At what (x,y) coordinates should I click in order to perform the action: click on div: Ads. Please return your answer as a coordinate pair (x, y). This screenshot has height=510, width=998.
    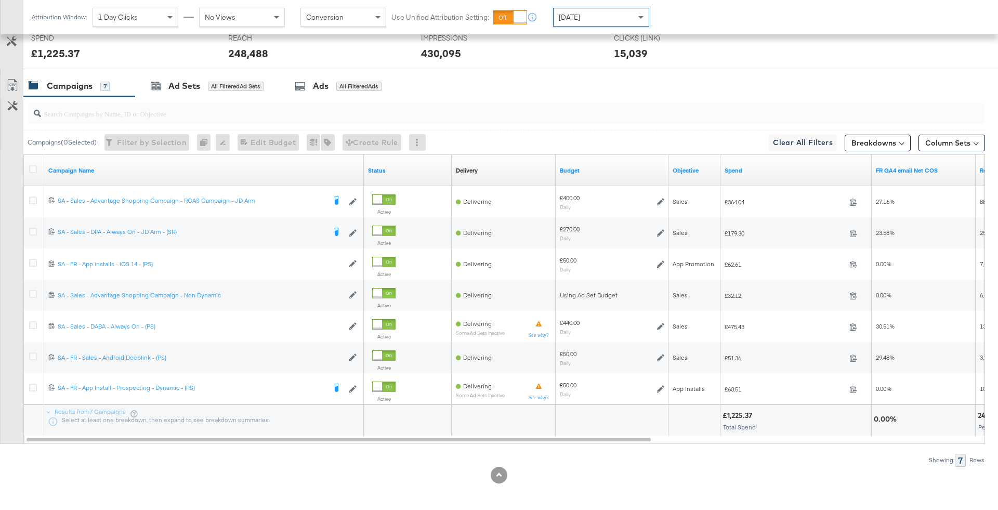
    Looking at the image, I should click on (321, 86).